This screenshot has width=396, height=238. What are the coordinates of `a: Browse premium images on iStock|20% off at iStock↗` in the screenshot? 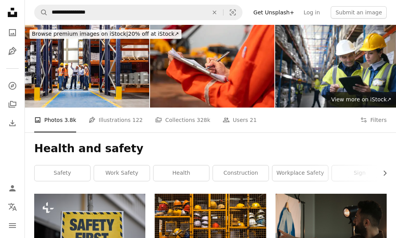 It's located at (105, 34).